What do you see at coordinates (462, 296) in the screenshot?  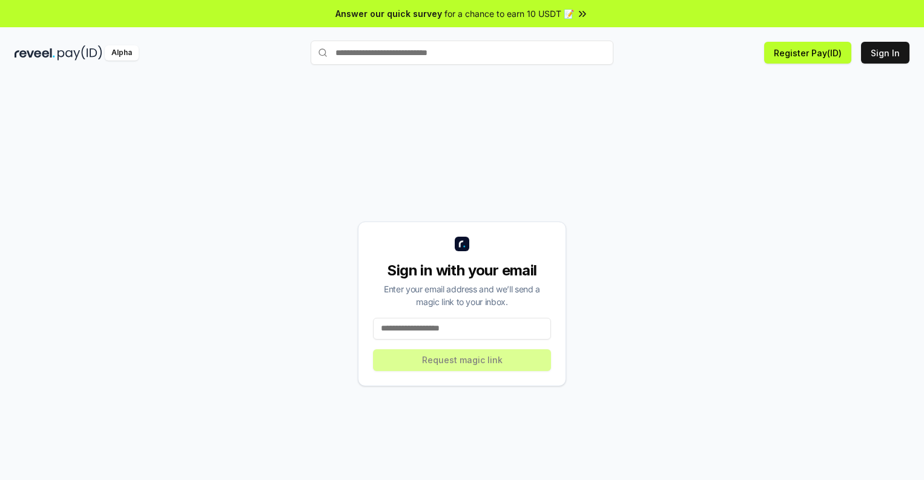 I see `div: Enter your email address and we’ll send a magic link to your inbox.` at bounding box center [462, 296].